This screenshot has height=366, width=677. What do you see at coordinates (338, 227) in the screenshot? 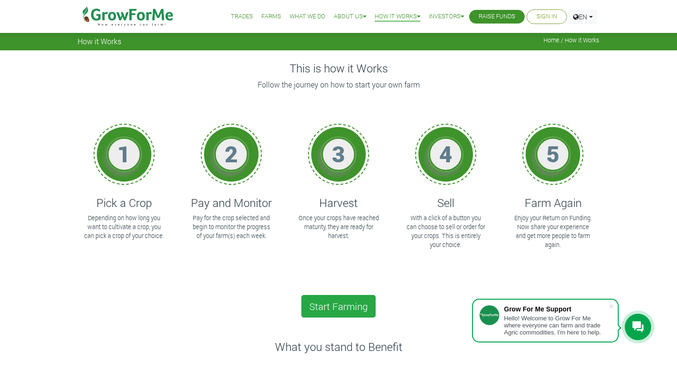
I see `p: Once your crops have reached maturity, they are ready for harvest.` at bounding box center [338, 227].